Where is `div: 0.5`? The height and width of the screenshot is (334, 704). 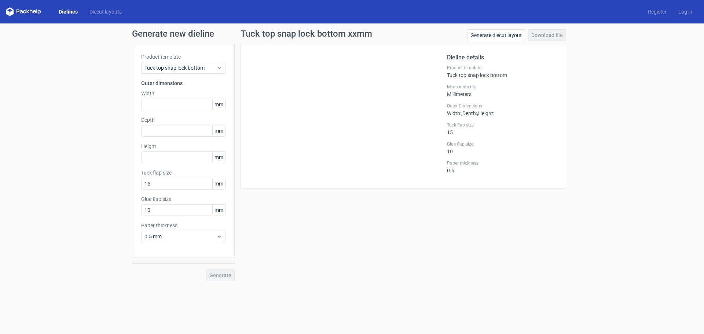
div: 0.5 is located at coordinates (502, 167).